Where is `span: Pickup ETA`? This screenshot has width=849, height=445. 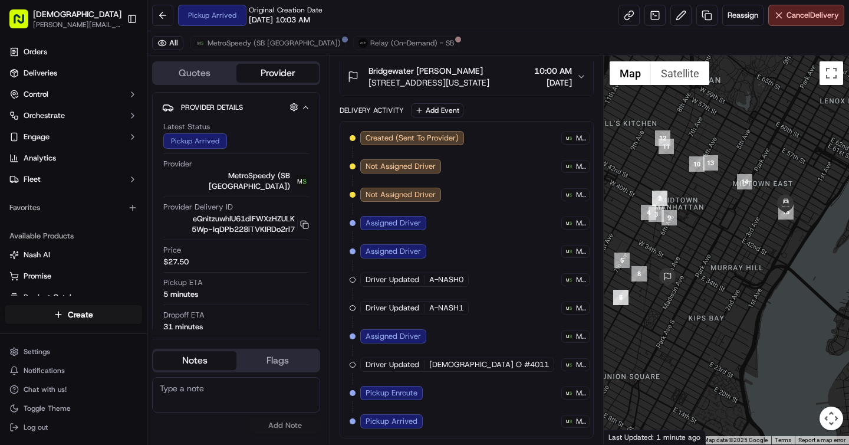
span: Pickup ETA is located at coordinates (183, 282).